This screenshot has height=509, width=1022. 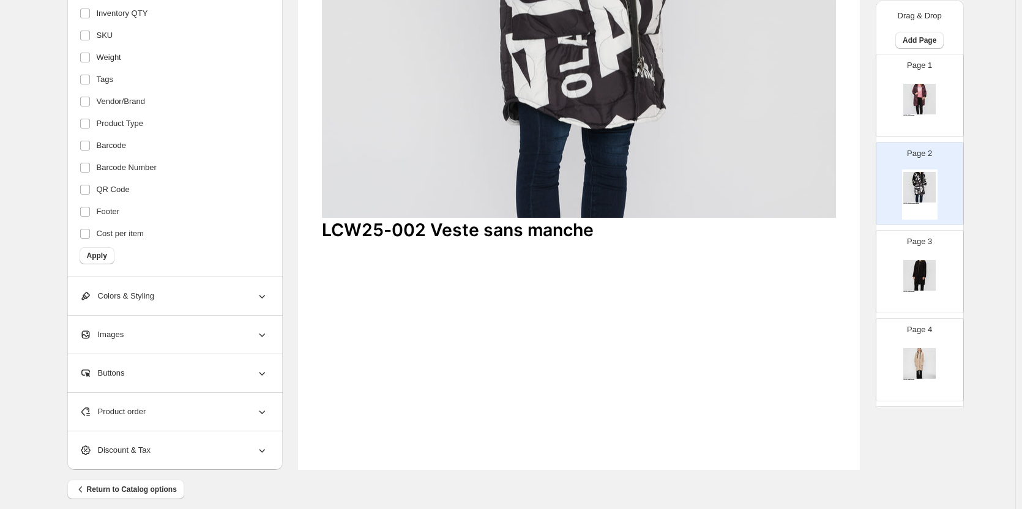 What do you see at coordinates (113, 412) in the screenshot?
I see `span: Product order` at bounding box center [113, 412].